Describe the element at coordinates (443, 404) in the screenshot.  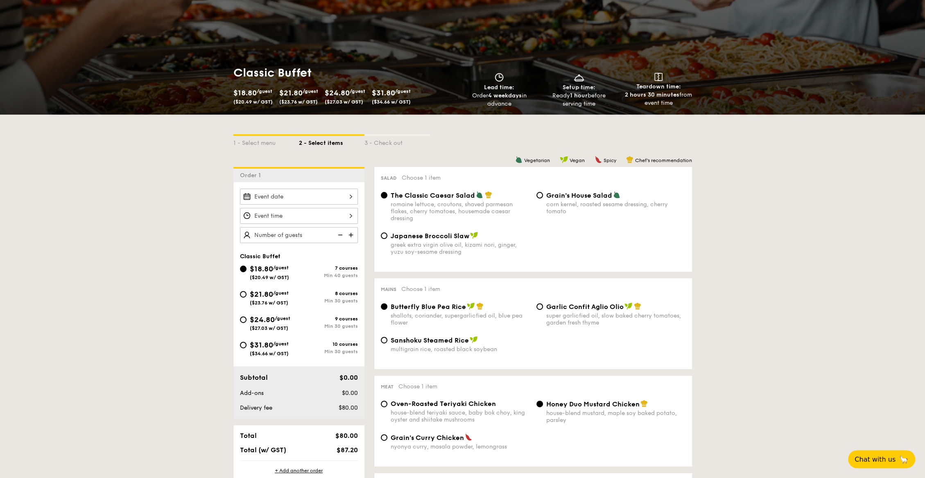
I see `span: Oven-Roasted Teriyaki Chicken` at that location.